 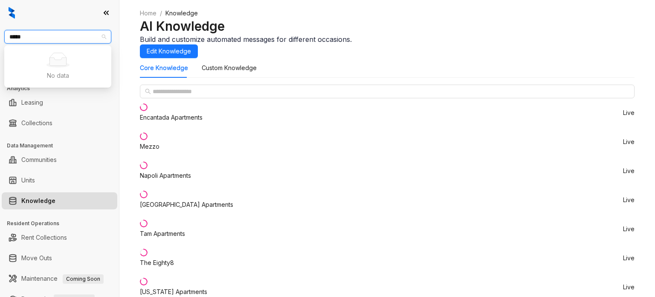 What do you see at coordinates (229, 68) in the screenshot?
I see `div: Custom Knowledge` at bounding box center [229, 68].